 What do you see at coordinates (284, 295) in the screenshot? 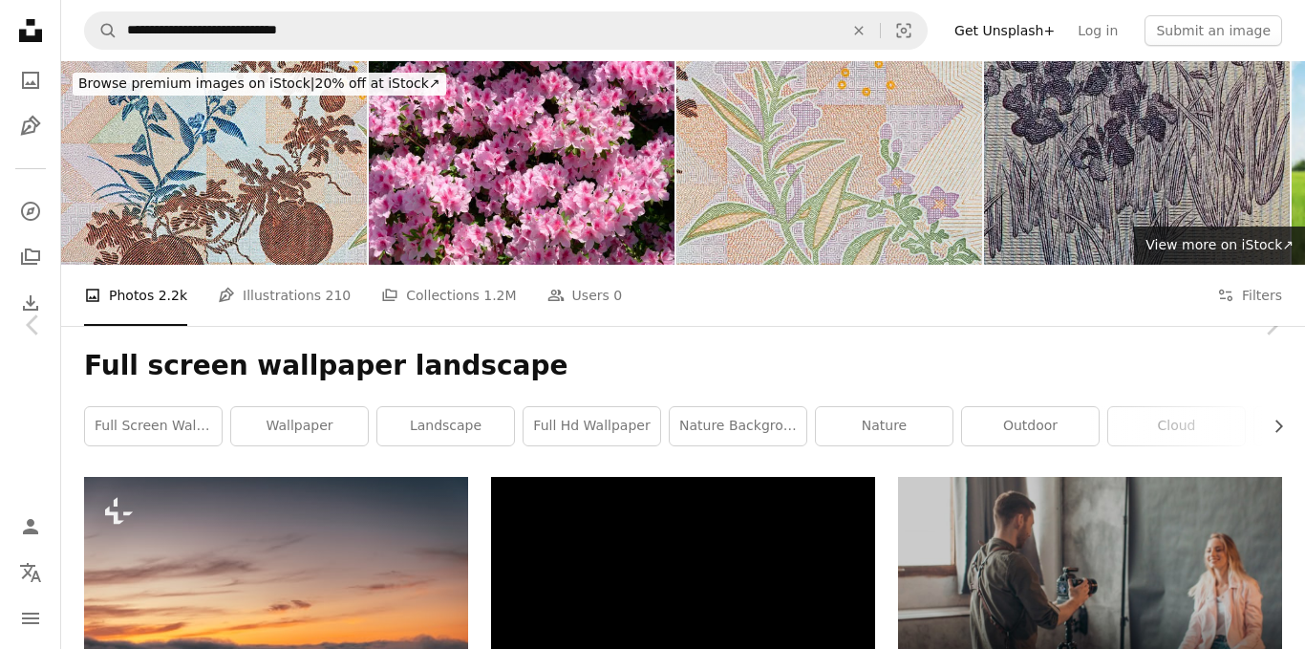
I see `a: Illustrations 210` at bounding box center [284, 295].